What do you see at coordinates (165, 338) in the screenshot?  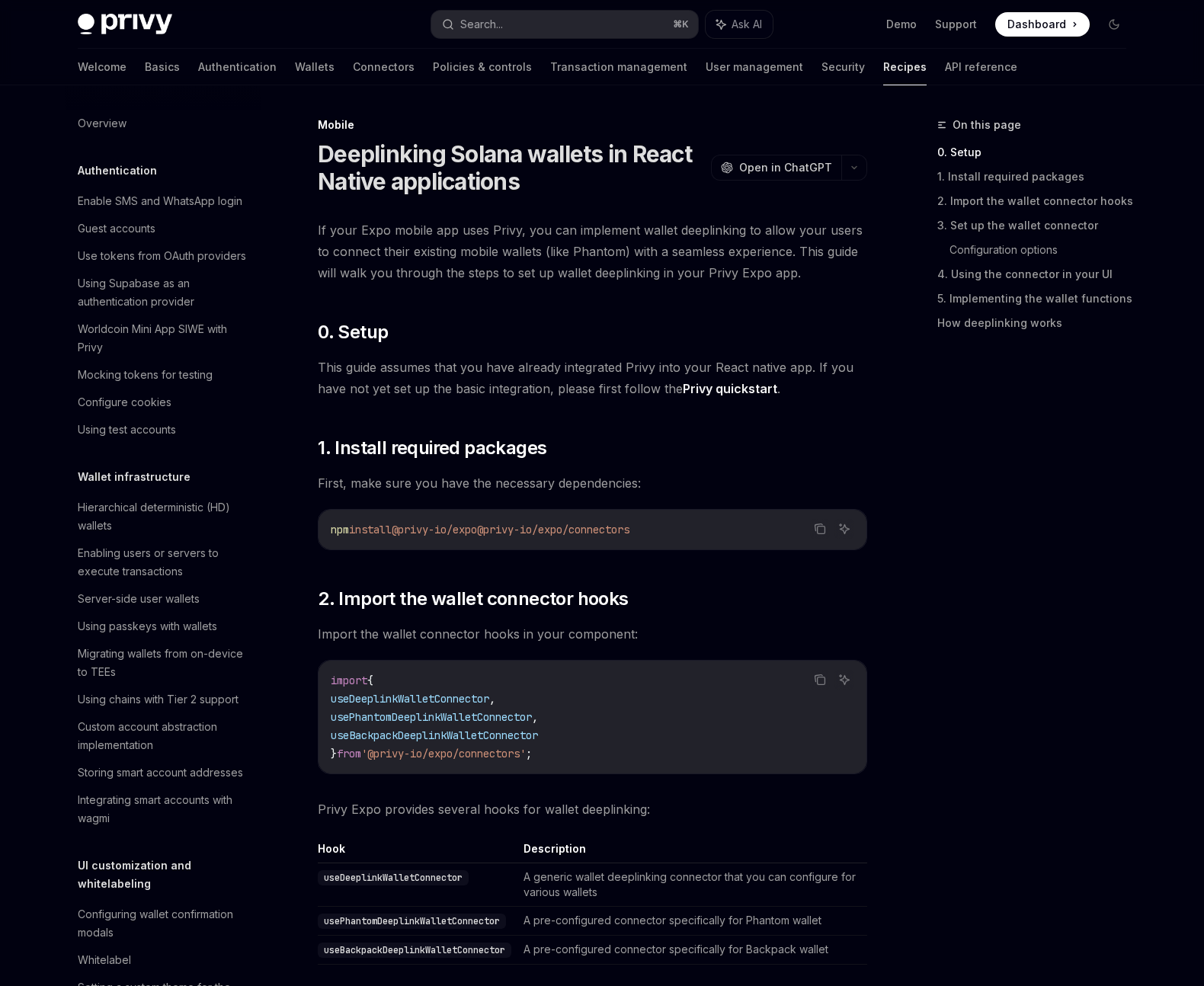 I see `div: Worldcoin Mini App SIWE with Privy` at bounding box center [165, 338].